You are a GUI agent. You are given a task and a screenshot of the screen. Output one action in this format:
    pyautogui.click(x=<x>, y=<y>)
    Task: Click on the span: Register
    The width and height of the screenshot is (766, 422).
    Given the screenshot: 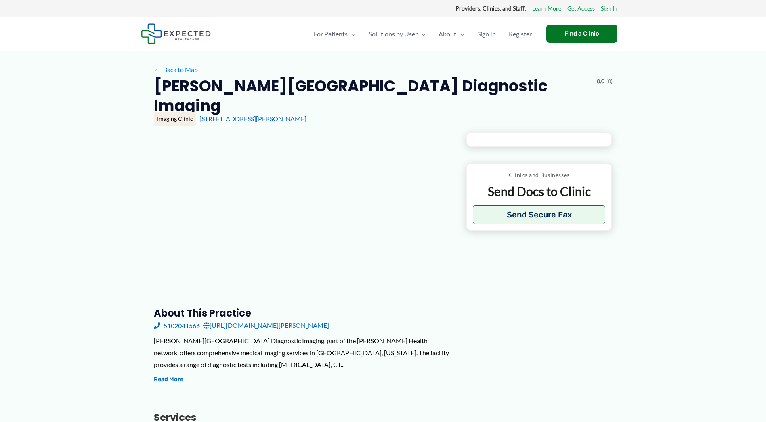 What is the action you would take?
    pyautogui.click(x=520, y=34)
    